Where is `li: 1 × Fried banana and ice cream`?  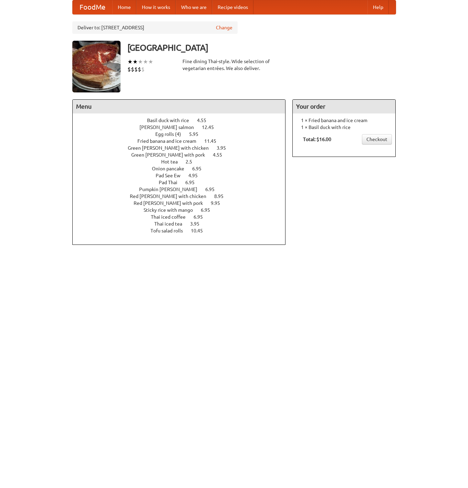
li: 1 × Fried banana and ice cream is located at coordinates (344, 120).